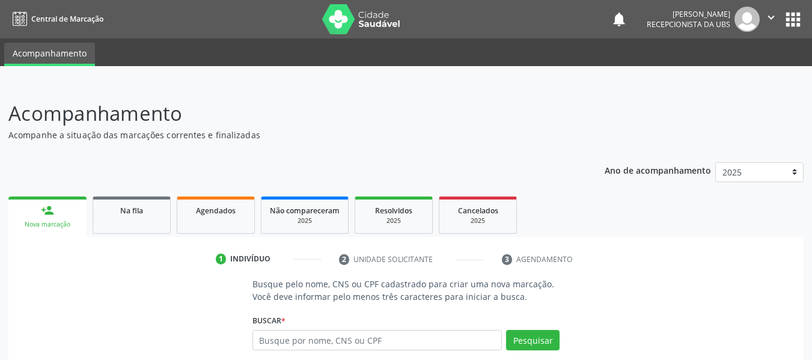 The width and height of the screenshot is (812, 360). What do you see at coordinates (688, 24) in the screenshot?
I see `span: Recepcionista da UBS` at bounding box center [688, 24].